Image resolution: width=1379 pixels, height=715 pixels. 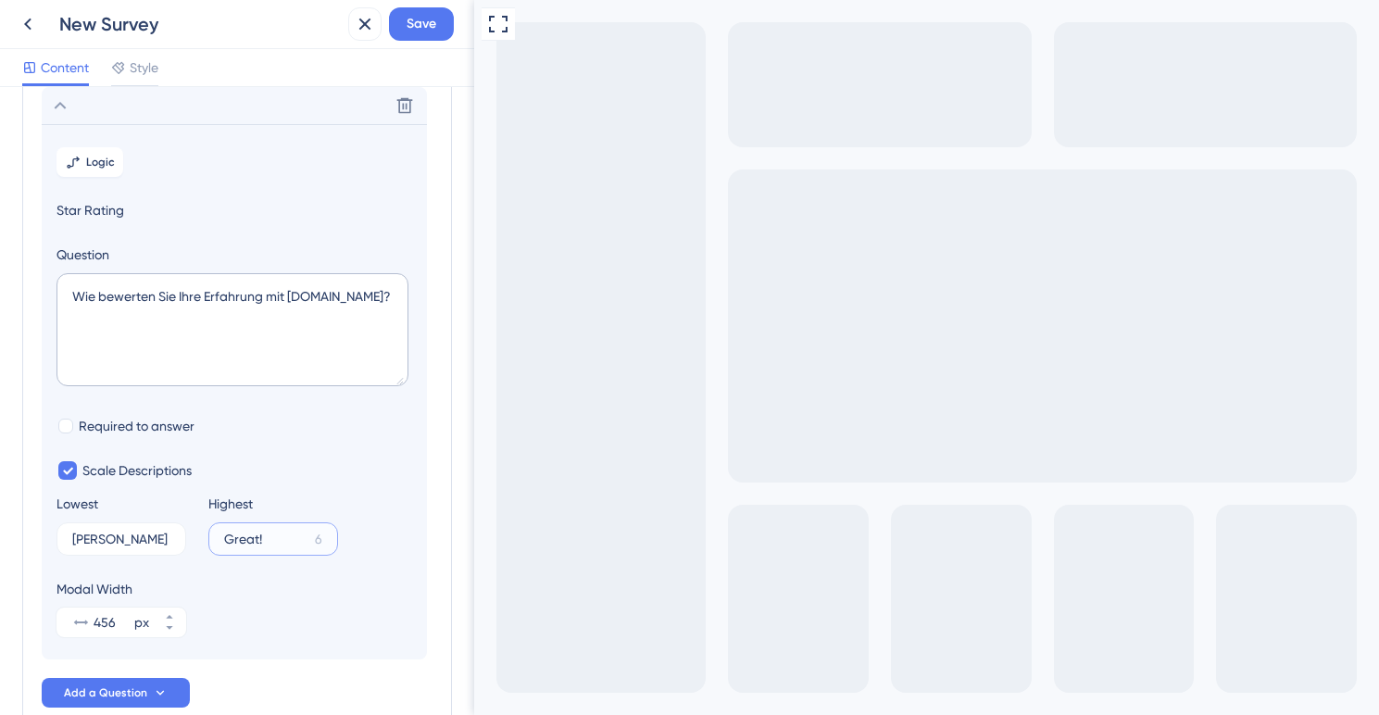 I want to click on input: Type the value, so click(x=121, y=539).